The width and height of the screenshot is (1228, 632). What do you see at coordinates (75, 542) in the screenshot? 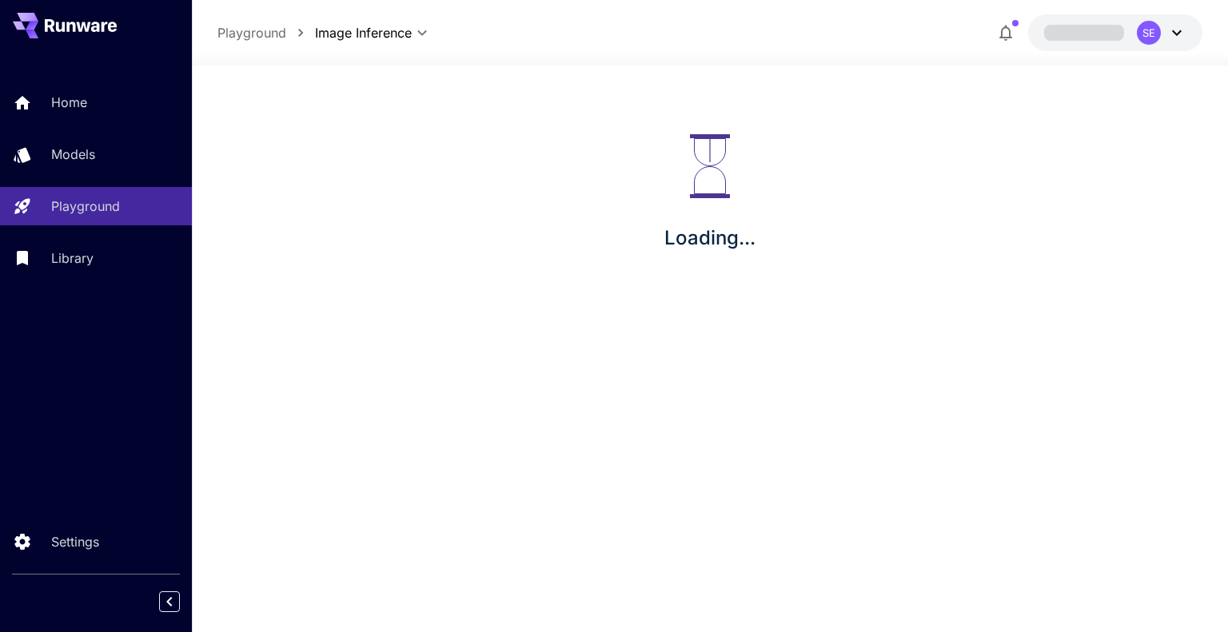
I see `p: Settings` at bounding box center [75, 542].